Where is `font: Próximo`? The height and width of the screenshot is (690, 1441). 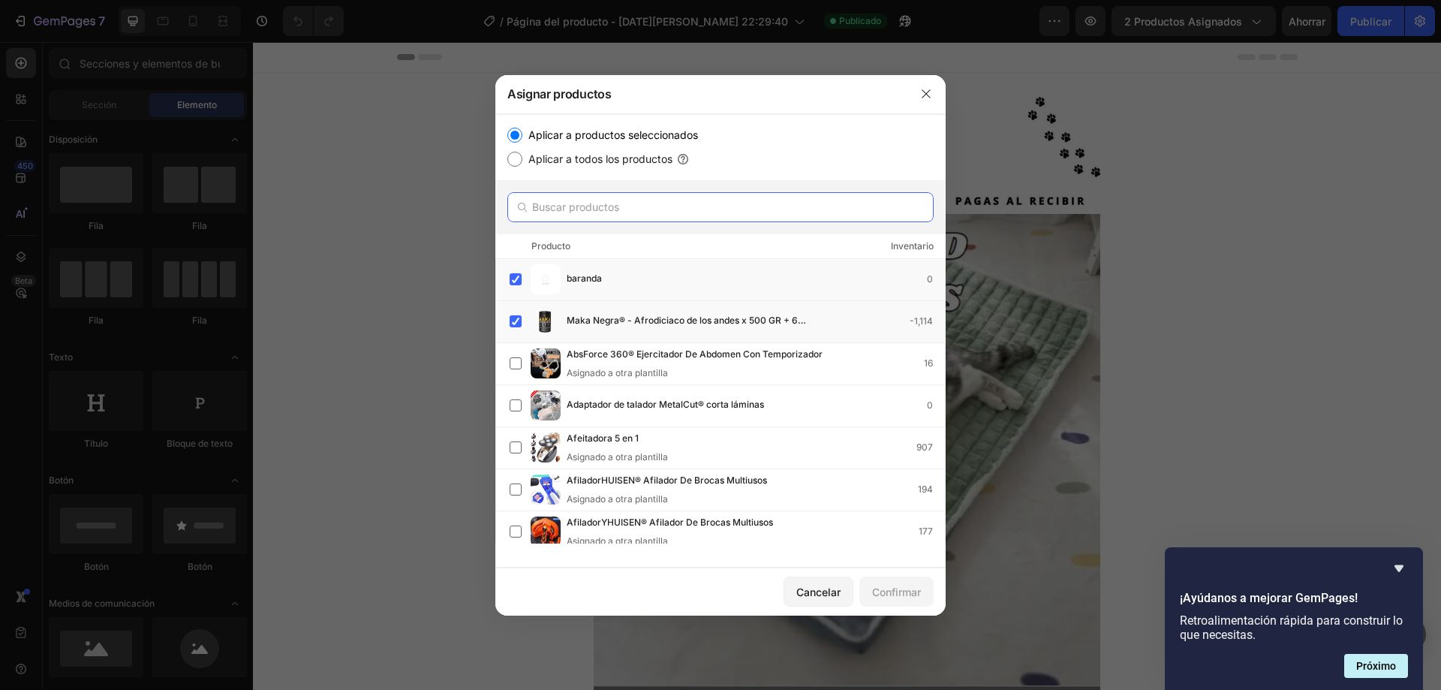 font: Próximo is located at coordinates (1375, 666).